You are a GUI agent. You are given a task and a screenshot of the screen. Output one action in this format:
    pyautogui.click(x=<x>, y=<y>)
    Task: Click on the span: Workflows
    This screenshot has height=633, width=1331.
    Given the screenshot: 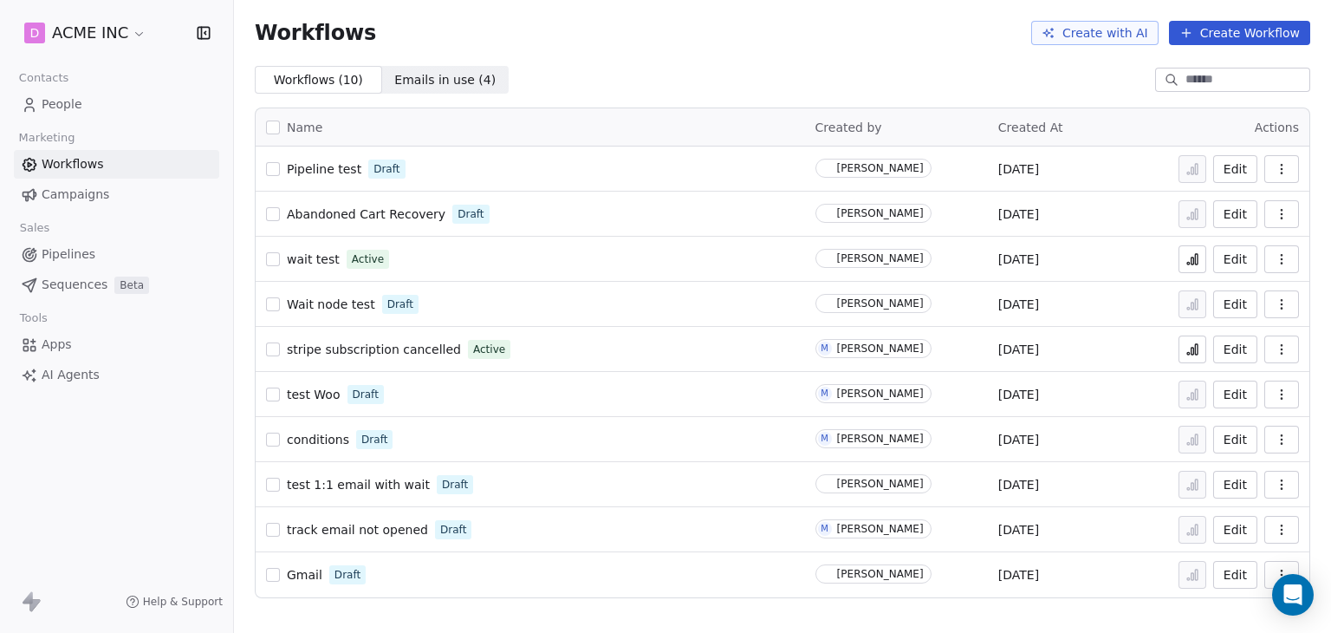 What is the action you would take?
    pyautogui.click(x=315, y=33)
    